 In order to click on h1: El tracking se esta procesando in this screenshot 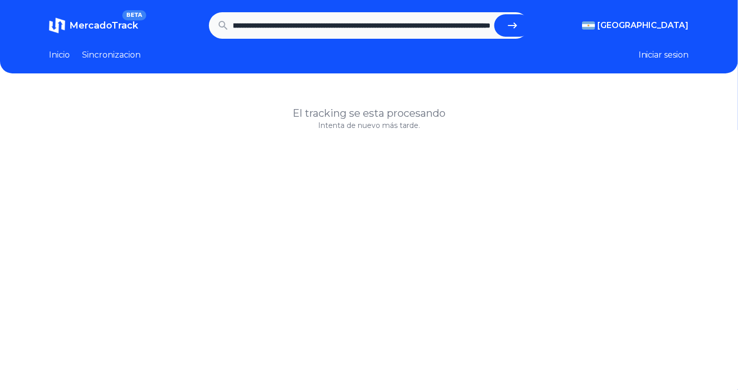, I will do `click(369, 113)`.